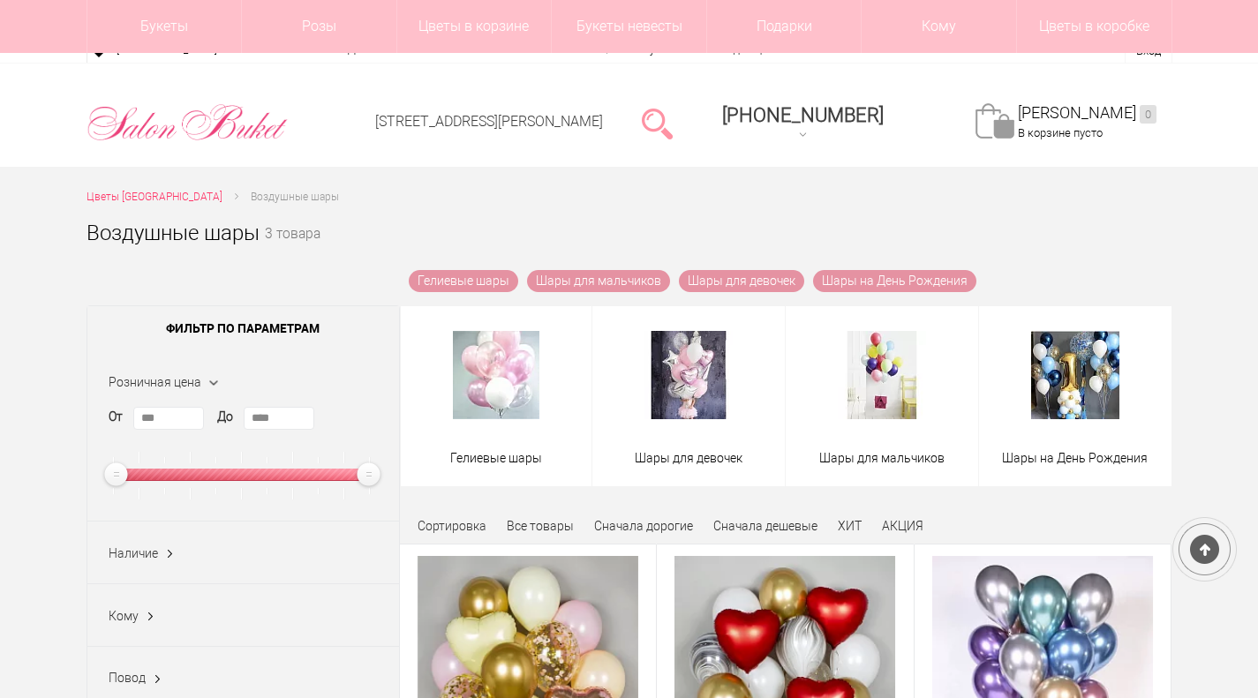 This screenshot has height=698, width=1258. Describe the element at coordinates (643, 526) in the screenshot. I see `a: Сначала дорогие` at that location.